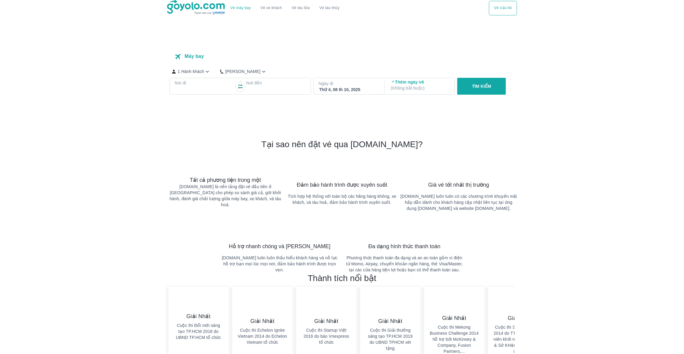 The height and width of the screenshot is (354, 684). What do you see at coordinates (502, 8) in the screenshot?
I see `button: Vé của tôi` at bounding box center [502, 8].